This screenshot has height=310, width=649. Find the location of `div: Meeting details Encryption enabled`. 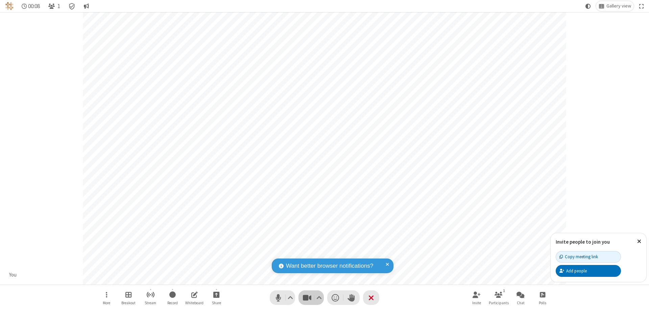

div: Meeting details Encryption enabled is located at coordinates (72, 6).